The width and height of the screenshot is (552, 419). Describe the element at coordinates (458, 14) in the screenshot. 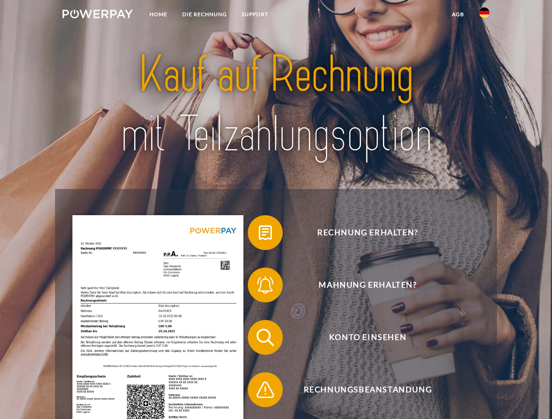

I see `a: agb` at that location.